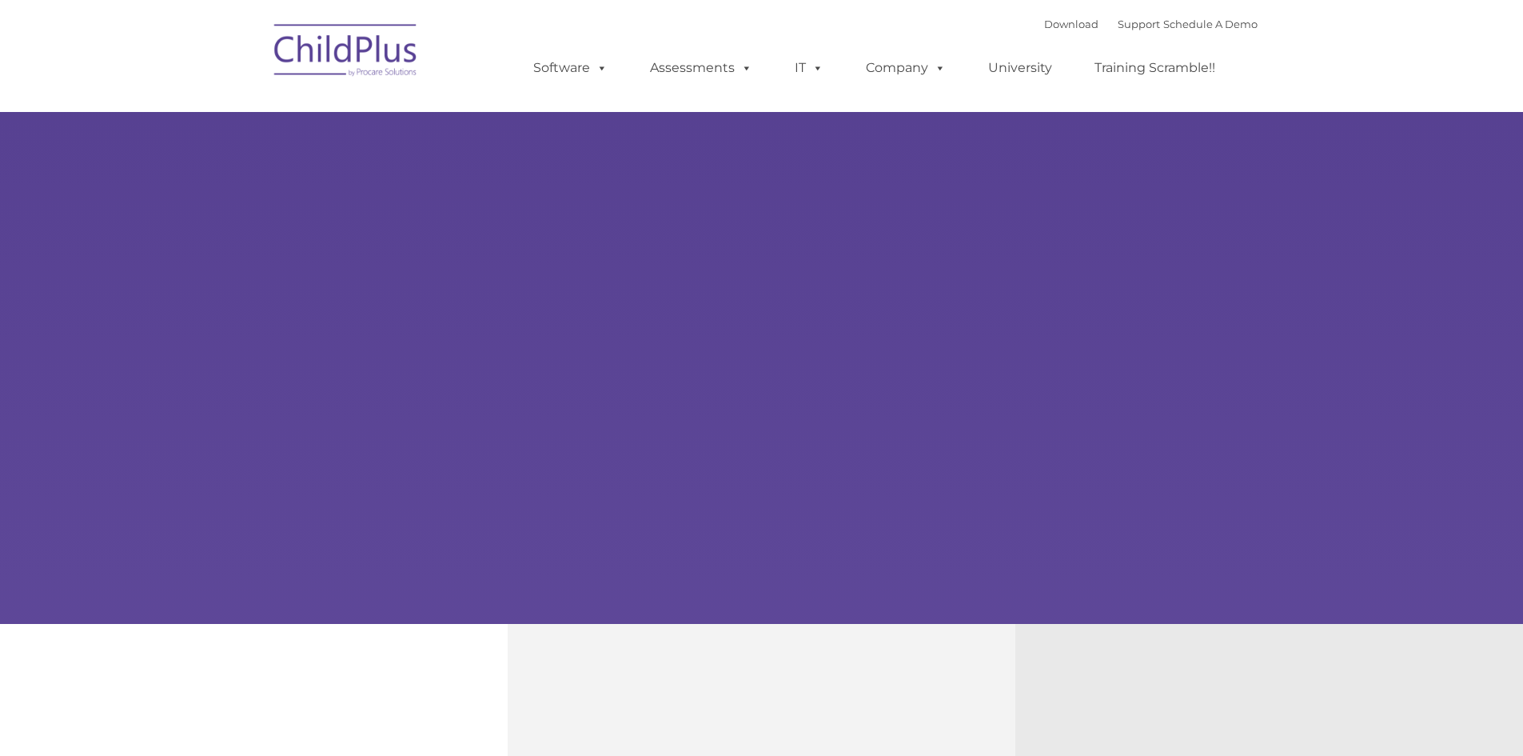 This screenshot has height=756, width=1523. I want to click on a: Support, so click(1139, 24).